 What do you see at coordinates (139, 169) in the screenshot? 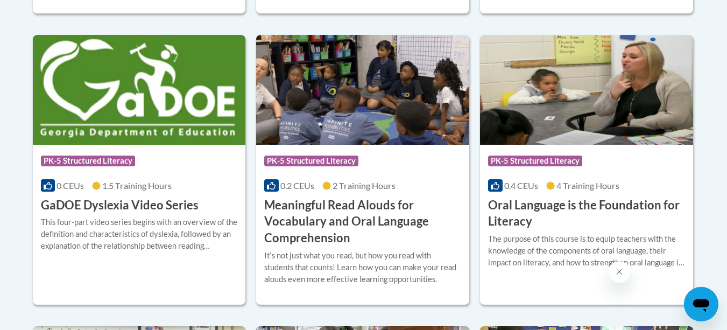
I see `a: Course LogoPK-5 Structured Literacy0 CEUs1.5 Training Hours GaDOE Dyslexia Video SeriesThis four-...` at bounding box center [139, 169].